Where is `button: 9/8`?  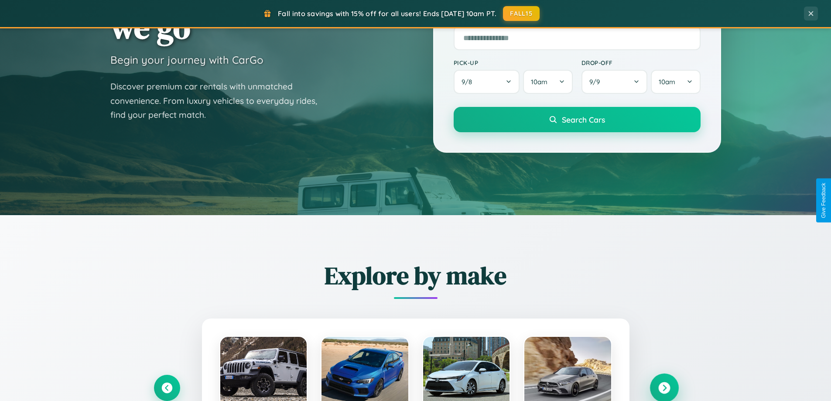
button: 9/8 is located at coordinates (487, 82).